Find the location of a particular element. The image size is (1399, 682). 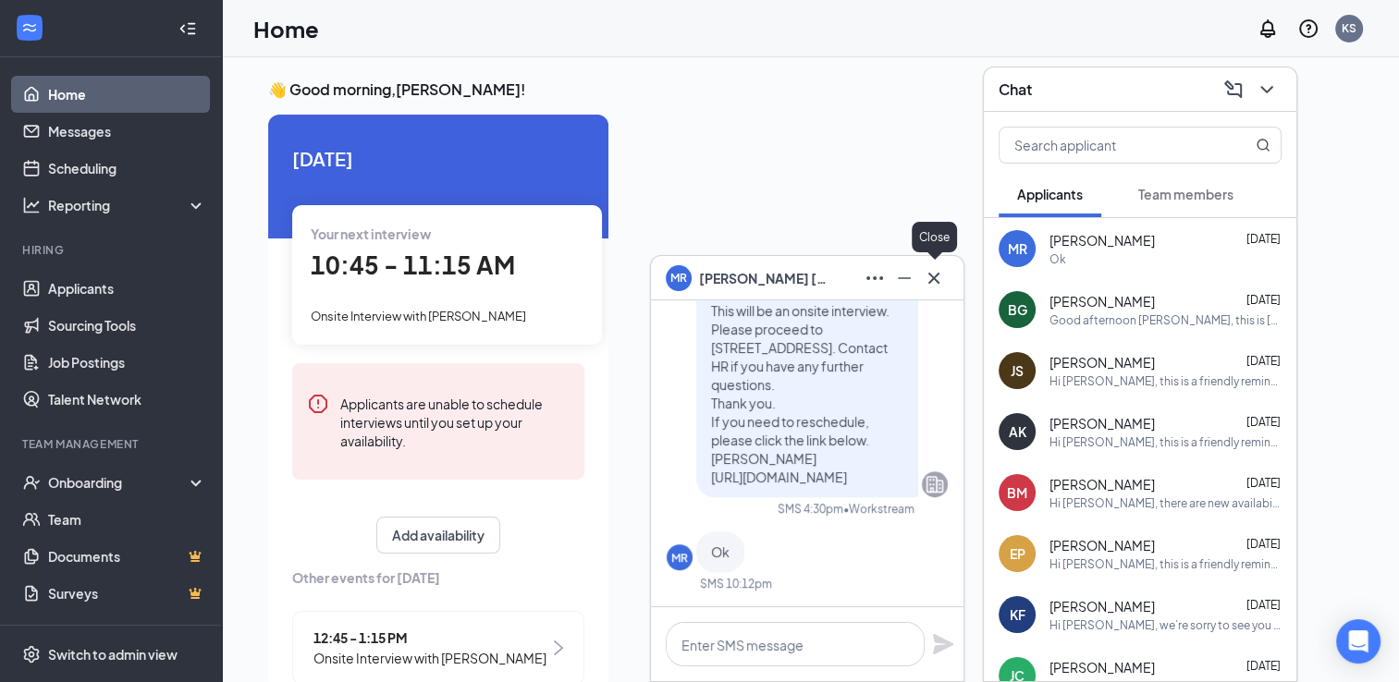

svg: UserCheck is located at coordinates (31, 483).